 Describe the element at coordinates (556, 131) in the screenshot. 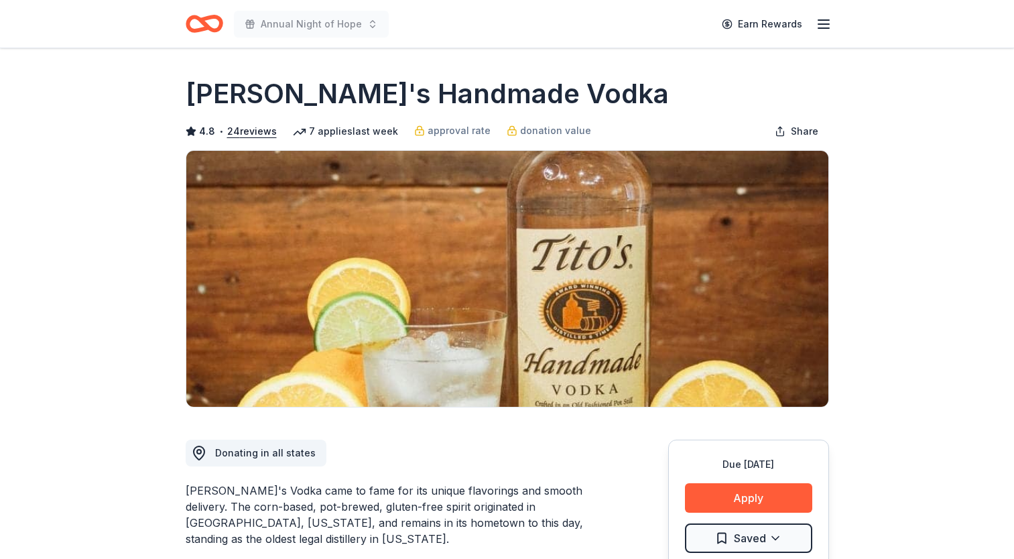

I see `span: donation value` at that location.